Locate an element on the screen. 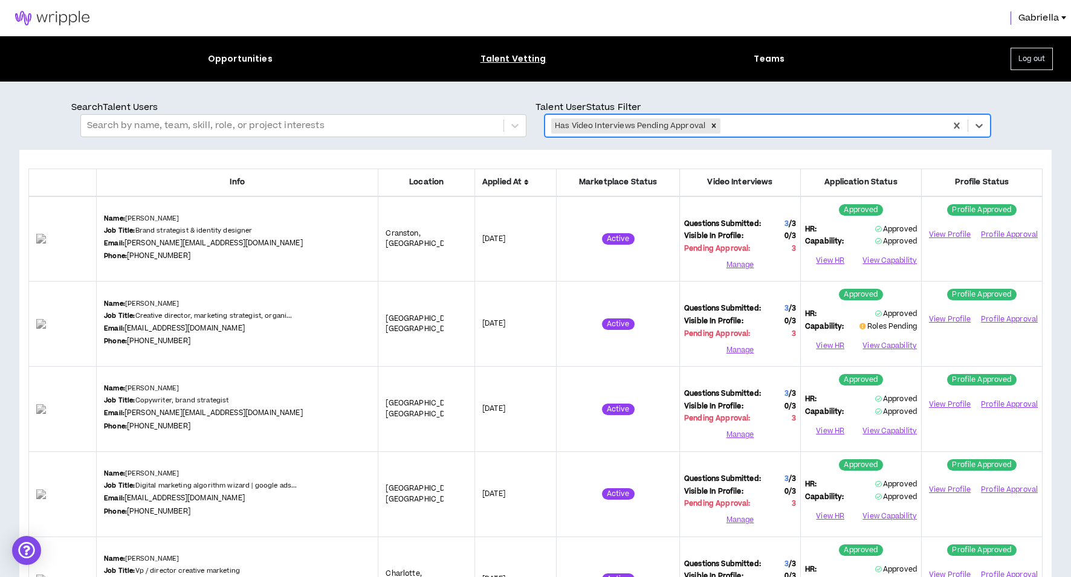 This screenshot has width=1071, height=577. div: Remove Has Video Interviews Pending Approval is located at coordinates (714, 126).